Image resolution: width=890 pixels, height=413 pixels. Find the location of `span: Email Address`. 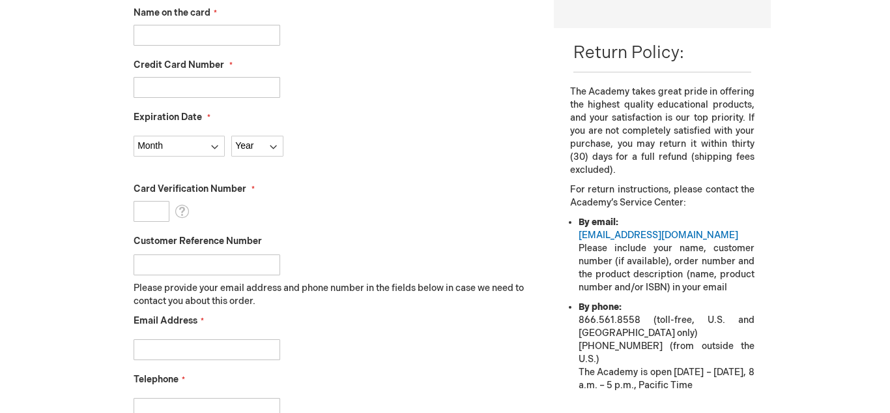

span: Email Address is located at coordinates (166, 320).